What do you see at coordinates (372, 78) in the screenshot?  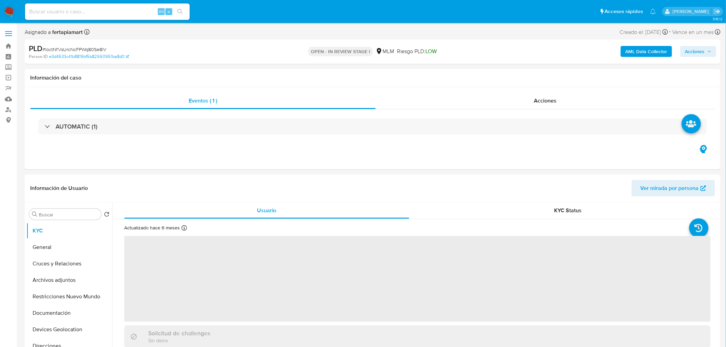 I see `h1: Información del caso` at bounding box center [372, 78].